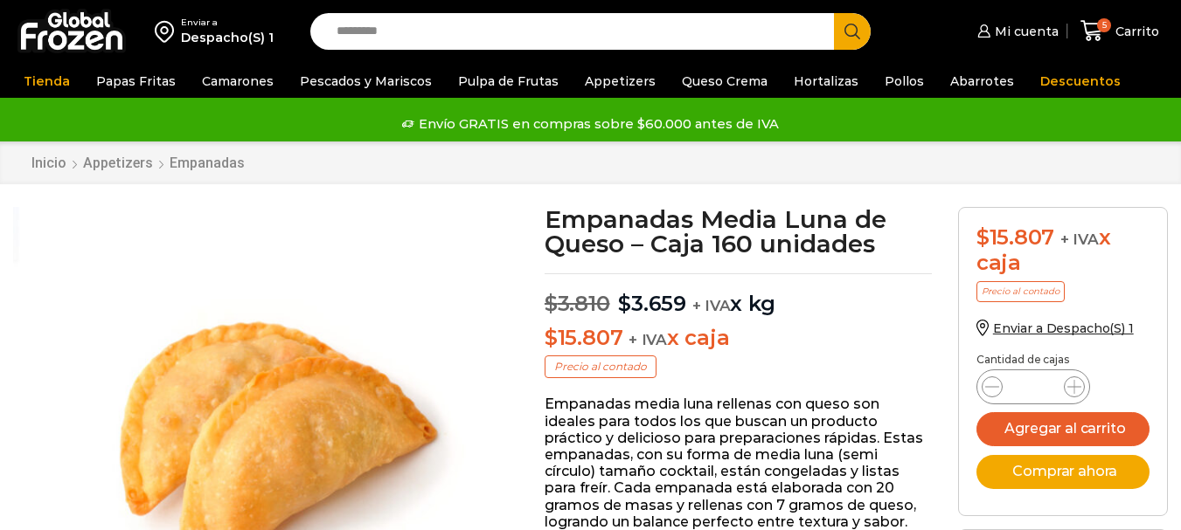  I want to click on bdi: 3.810, so click(577, 303).